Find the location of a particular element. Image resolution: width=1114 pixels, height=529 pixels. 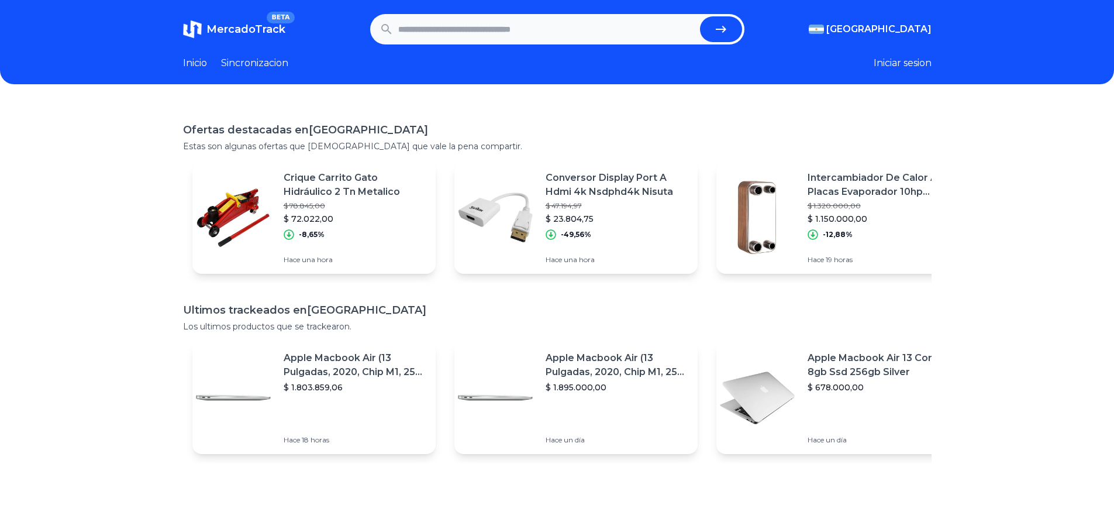

a: Featured imageIntercambiador De Calor A Placas Evaporador 10hp (pesado)$ 1.320.000,00$ 1.150.000,... is located at coordinates (838, 218).